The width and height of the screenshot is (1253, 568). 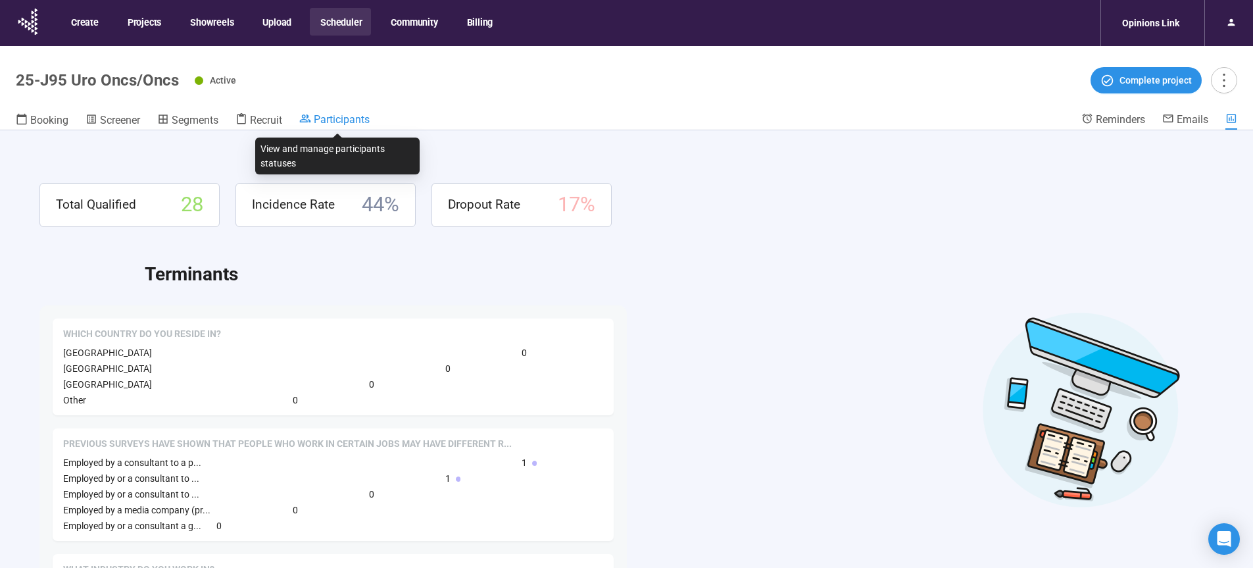 What do you see at coordinates (1224, 80) in the screenshot?
I see `span: more` at bounding box center [1224, 80].